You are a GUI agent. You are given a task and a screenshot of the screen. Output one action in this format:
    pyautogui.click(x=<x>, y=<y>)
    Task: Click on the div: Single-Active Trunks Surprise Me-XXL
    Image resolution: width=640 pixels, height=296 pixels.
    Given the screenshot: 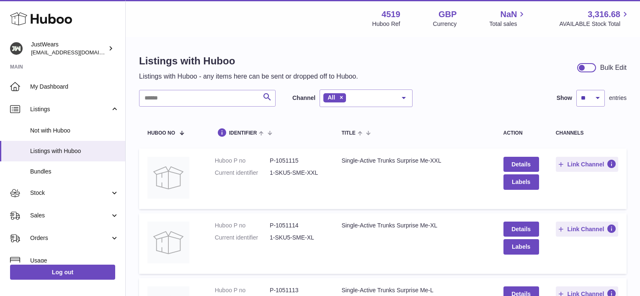 What is the action you would take?
    pyautogui.click(x=414, y=161)
    